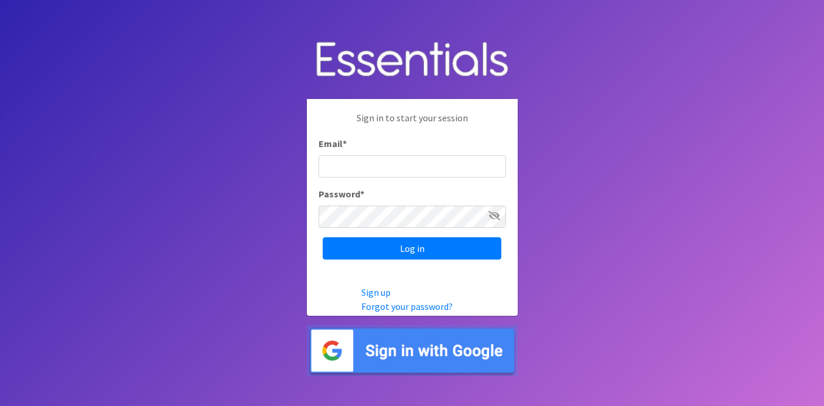 The height and width of the screenshot is (406, 824). I want to click on a: Forgot your password?, so click(407, 306).